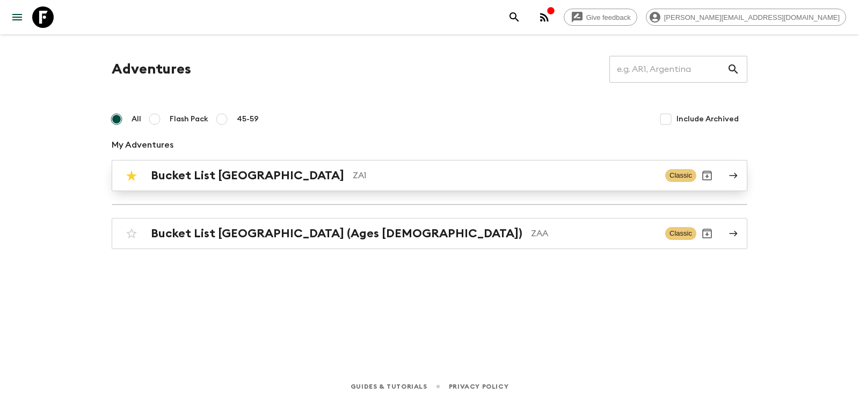  Describe the element at coordinates (668, 69) in the screenshot. I see `input: e.g. AR1, Argentina` at that location.